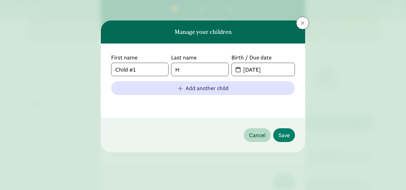 The image size is (406, 190). Describe the element at coordinates (284, 135) in the screenshot. I see `button: Save` at that location.